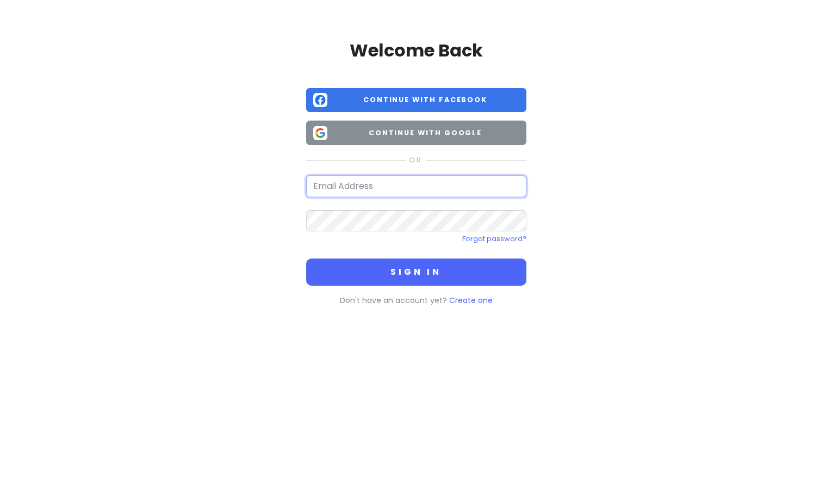  Describe the element at coordinates (416, 301) in the screenshot. I see `p: Don't have an account yet?` at that location.